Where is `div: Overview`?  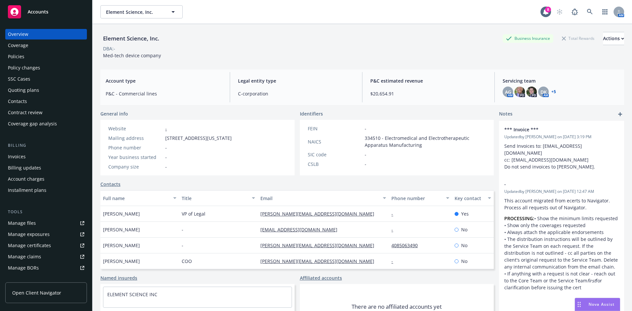 div: Overview is located at coordinates (18, 34).